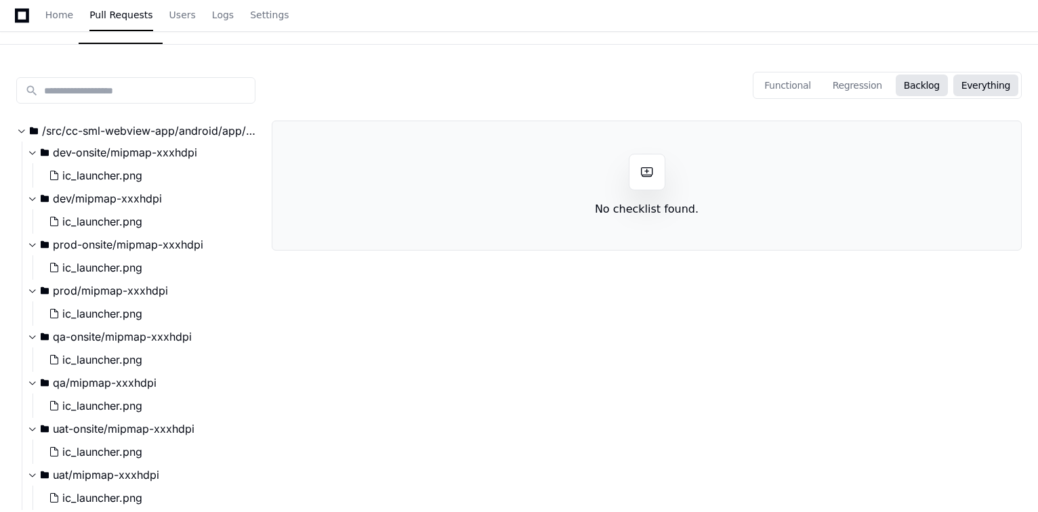 The image size is (1038, 512). I want to click on span: qa/mipmap-xxxhdpi, so click(104, 383).